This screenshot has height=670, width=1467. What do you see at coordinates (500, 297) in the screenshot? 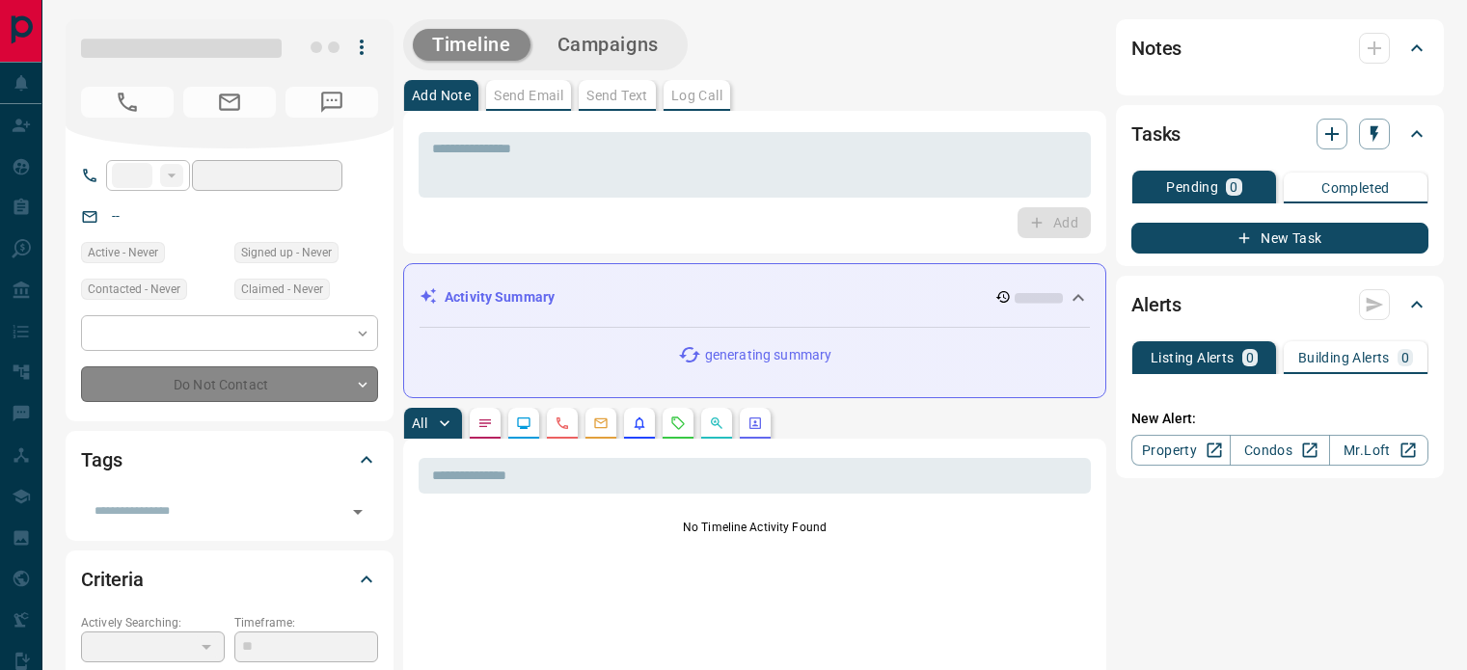
I see `p: Activity Summary` at bounding box center [500, 297].